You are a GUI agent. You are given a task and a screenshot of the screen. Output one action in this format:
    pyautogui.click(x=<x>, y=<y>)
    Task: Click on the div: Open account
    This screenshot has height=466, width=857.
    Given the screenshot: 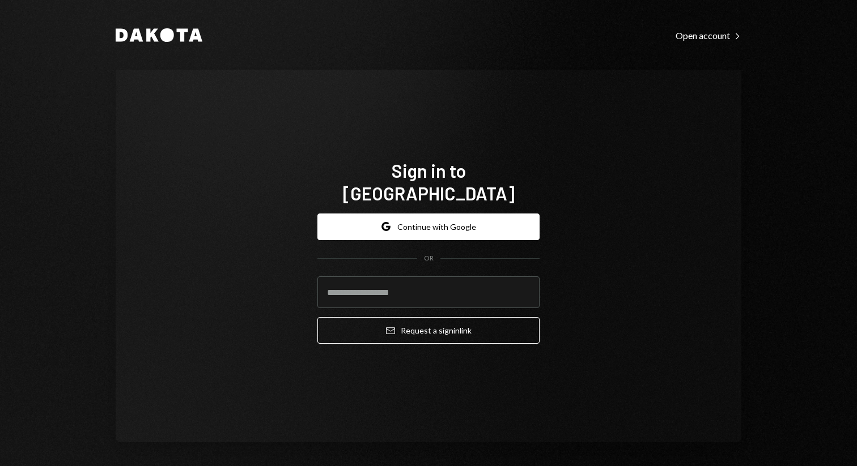 What is the action you would take?
    pyautogui.click(x=708, y=36)
    